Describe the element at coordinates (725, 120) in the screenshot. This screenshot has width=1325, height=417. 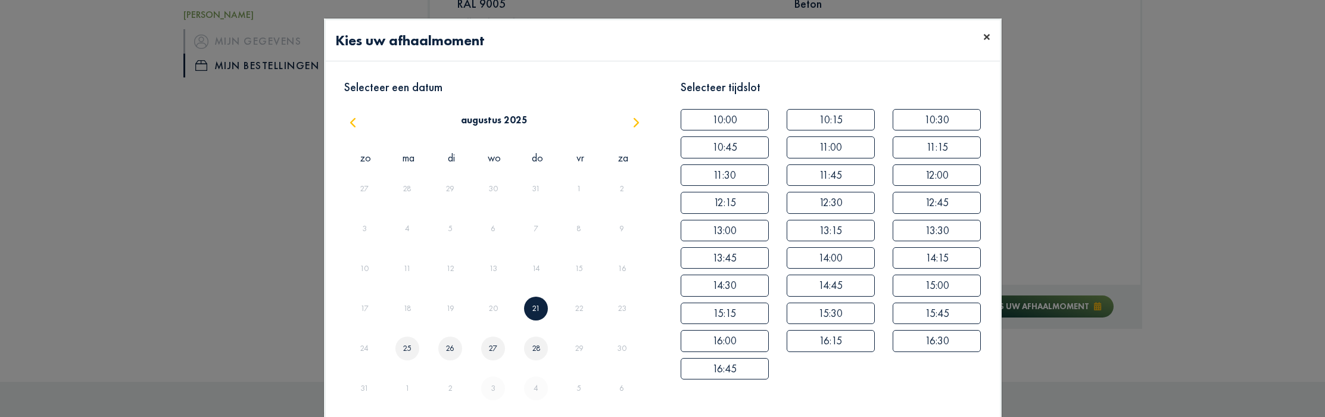
I see `button: 10:00` at that location.